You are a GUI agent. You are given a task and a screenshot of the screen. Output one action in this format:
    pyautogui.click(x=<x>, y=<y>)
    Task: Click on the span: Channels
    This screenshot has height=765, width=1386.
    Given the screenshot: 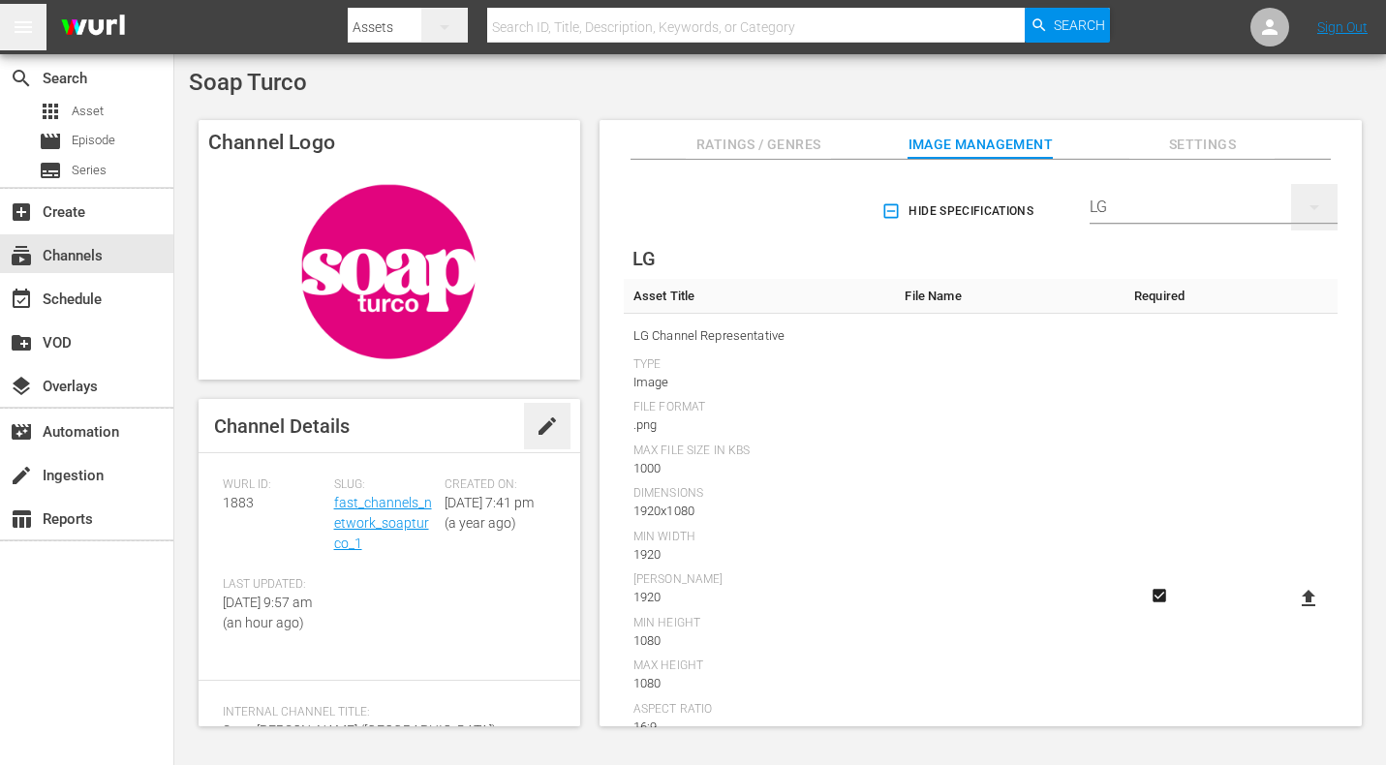 What is the action you would take?
    pyautogui.click(x=21, y=256)
    